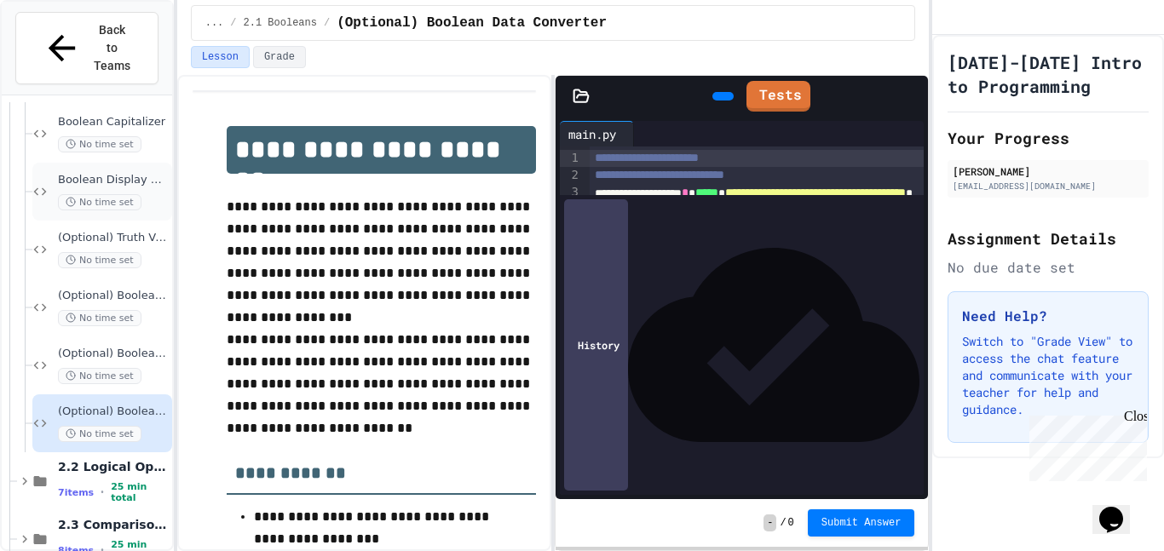  What do you see at coordinates (1048, 376) in the screenshot?
I see `p: Switch to "Grade View" to access the chat feature and communicate with your teacher for help and ...` at bounding box center [1048, 376].